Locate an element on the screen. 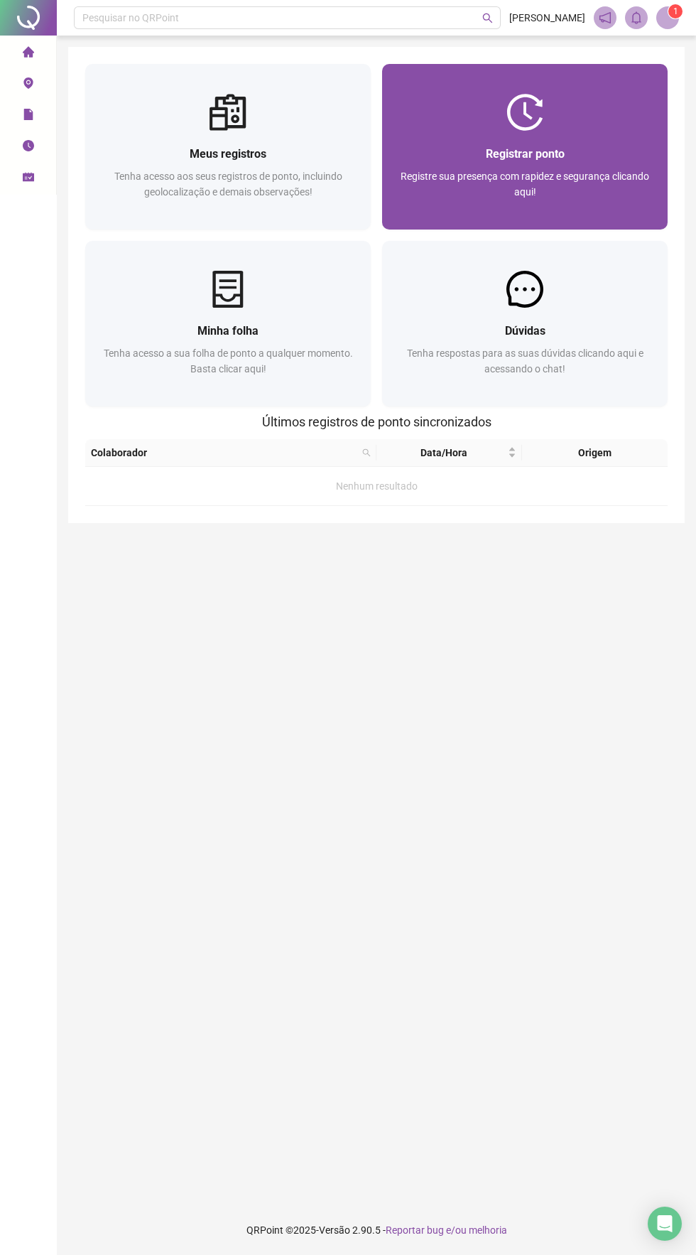 This screenshot has height=1255, width=696. span: environment is located at coordinates (28, 85).